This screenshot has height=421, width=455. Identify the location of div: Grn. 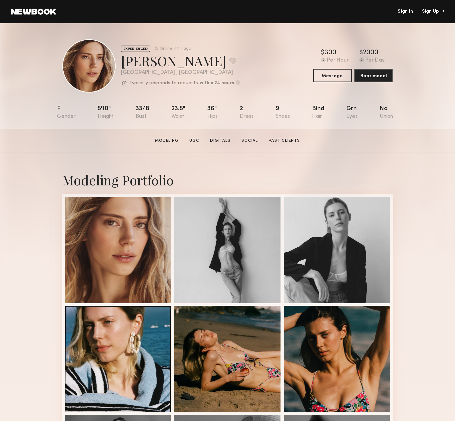
(352, 113).